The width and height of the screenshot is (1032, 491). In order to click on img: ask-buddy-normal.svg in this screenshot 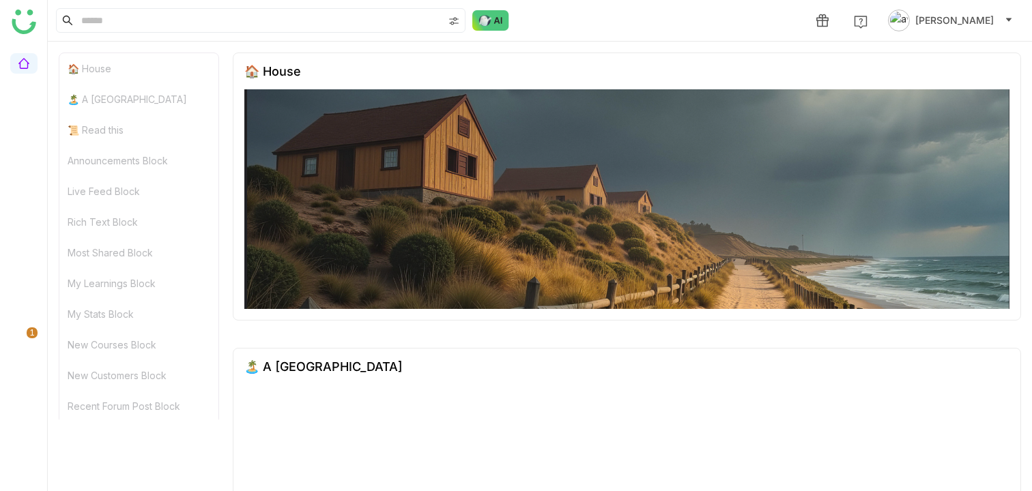, I will do `click(491, 20)`.